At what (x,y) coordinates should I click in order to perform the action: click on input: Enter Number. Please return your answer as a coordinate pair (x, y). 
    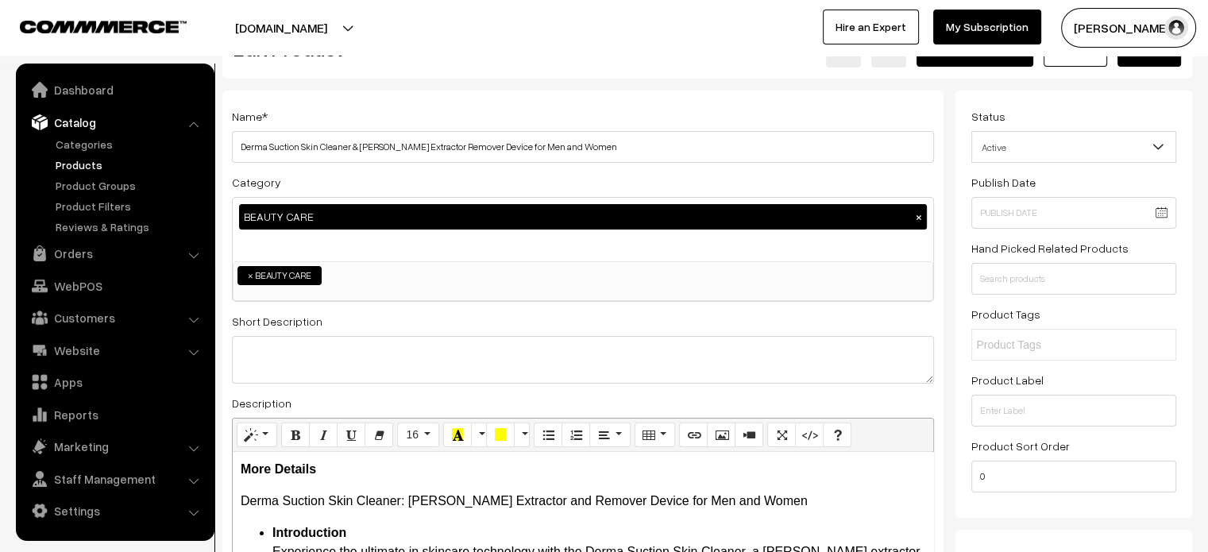
    Looking at the image, I should click on (1074, 477).